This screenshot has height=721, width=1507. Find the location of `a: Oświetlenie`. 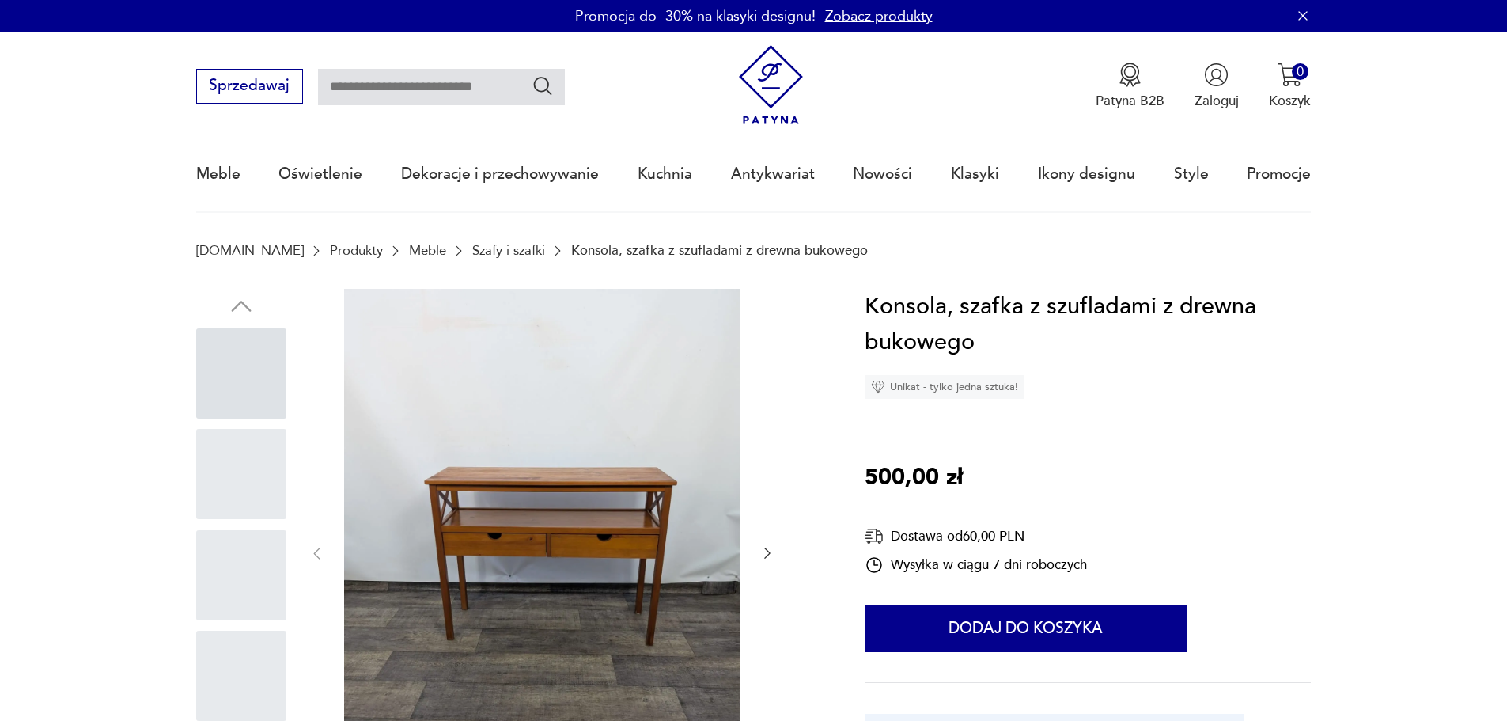

a: Oświetlenie is located at coordinates (320, 174).